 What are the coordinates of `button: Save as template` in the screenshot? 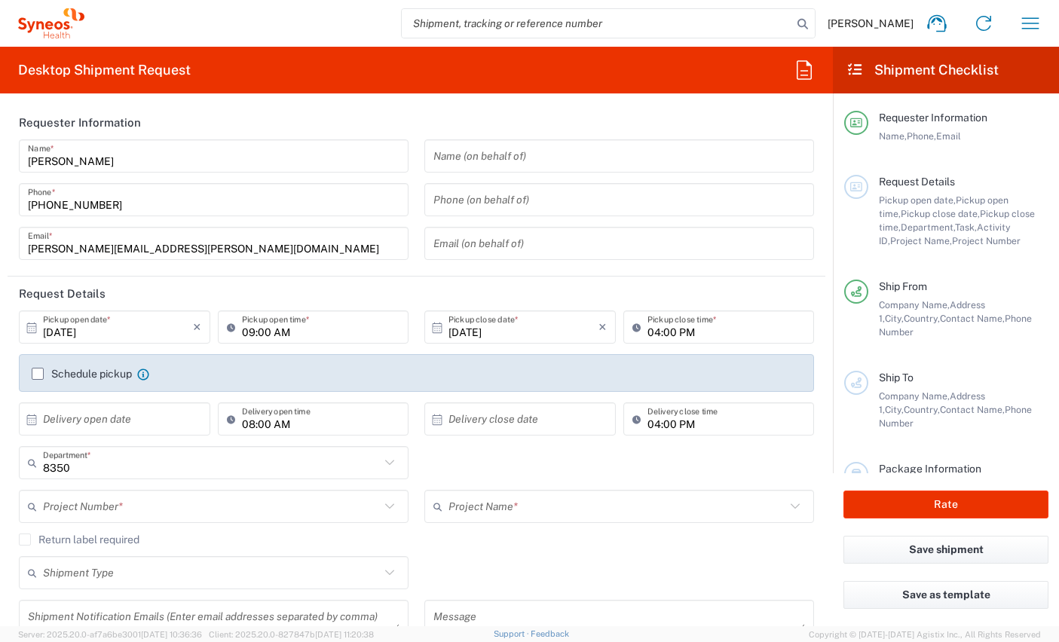 It's located at (946, 595).